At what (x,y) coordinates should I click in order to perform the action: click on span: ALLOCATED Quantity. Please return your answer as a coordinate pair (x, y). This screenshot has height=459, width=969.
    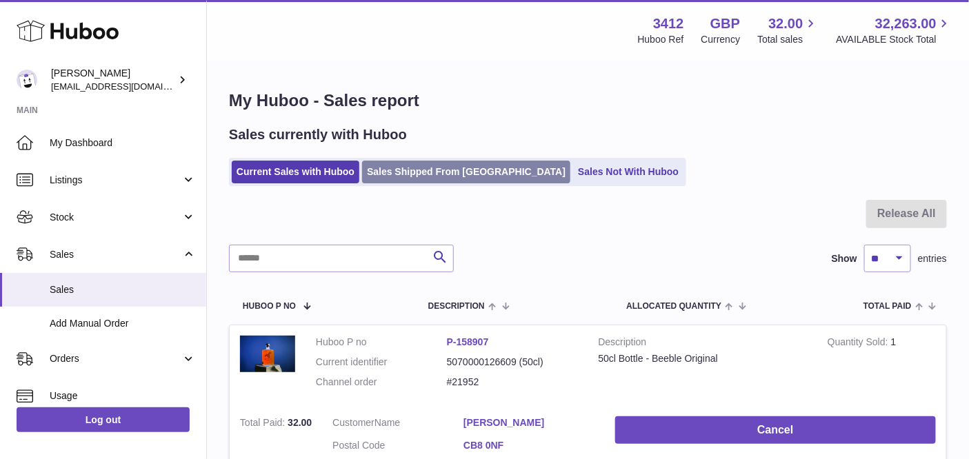
    Looking at the image, I should click on (674, 306).